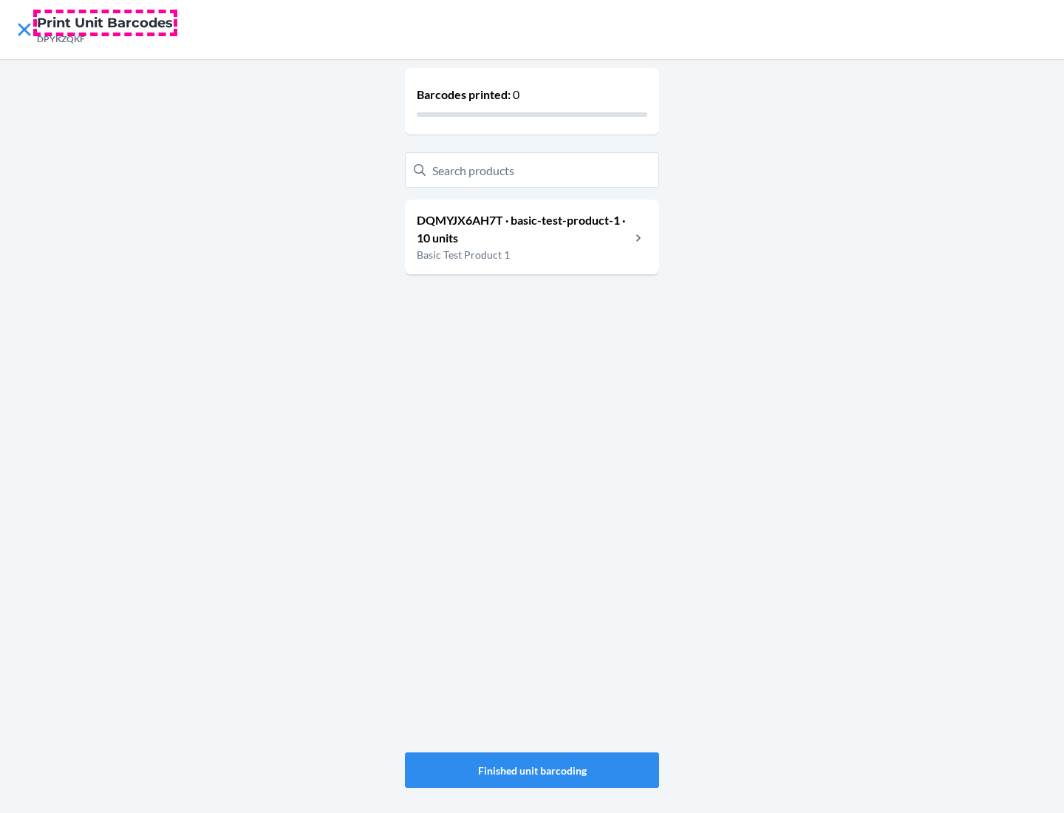 The image size is (1064, 813). I want to click on p: DQMYJX6AH7T · basic-test-product-1 · 10 units, so click(523, 229).